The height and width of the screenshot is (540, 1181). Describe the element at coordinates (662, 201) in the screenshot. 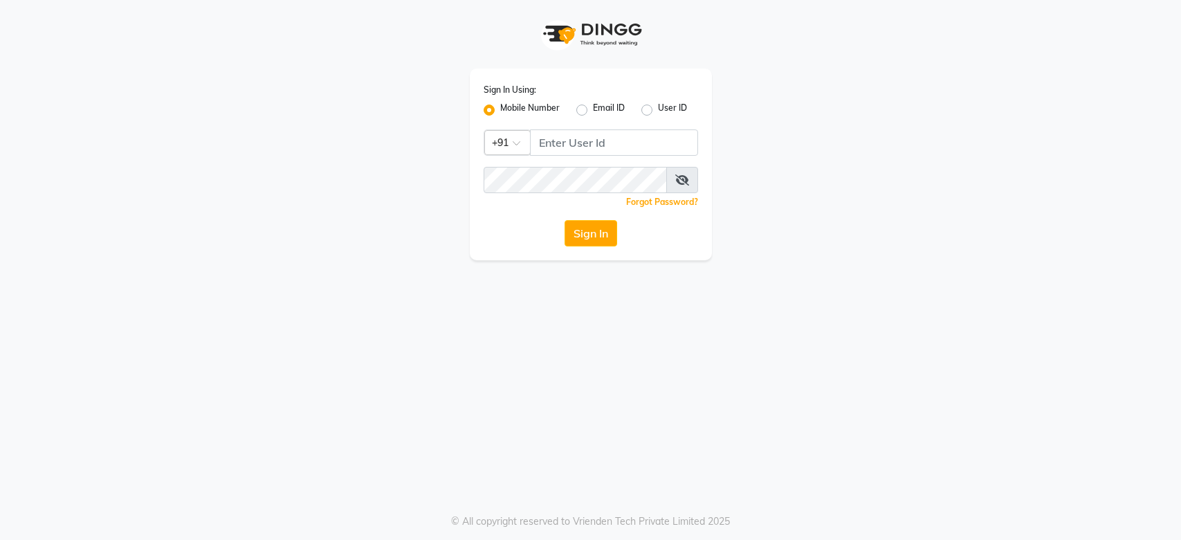

I see `a: Forgot Password?` at that location.